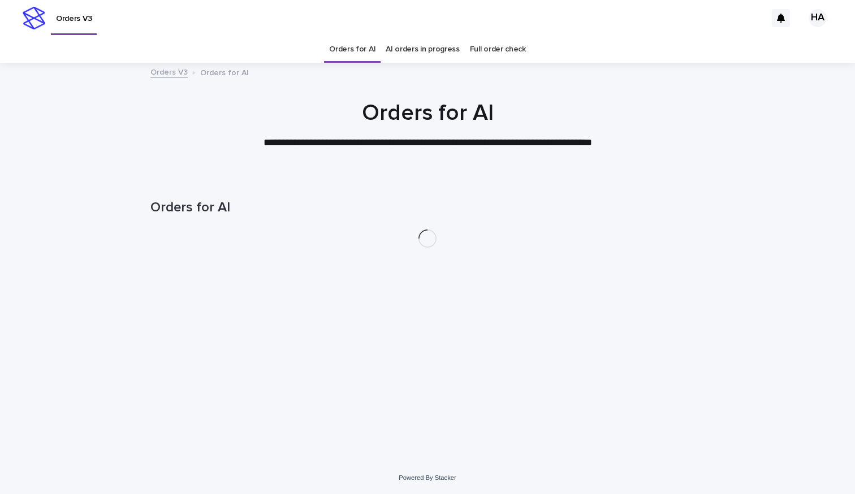 The image size is (855, 494). What do you see at coordinates (34, 18) in the screenshot?
I see `img: stacker-logo-s-only.png` at bounding box center [34, 18].